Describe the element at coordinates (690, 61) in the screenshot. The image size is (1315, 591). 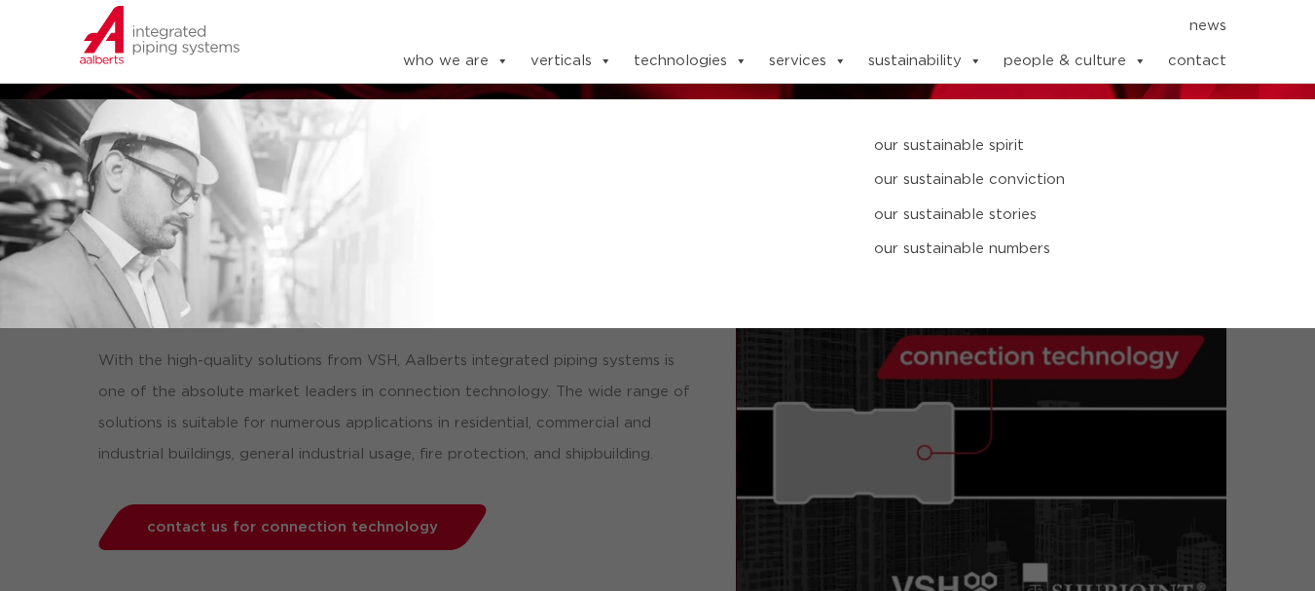
I see `a: technologies` at that location.